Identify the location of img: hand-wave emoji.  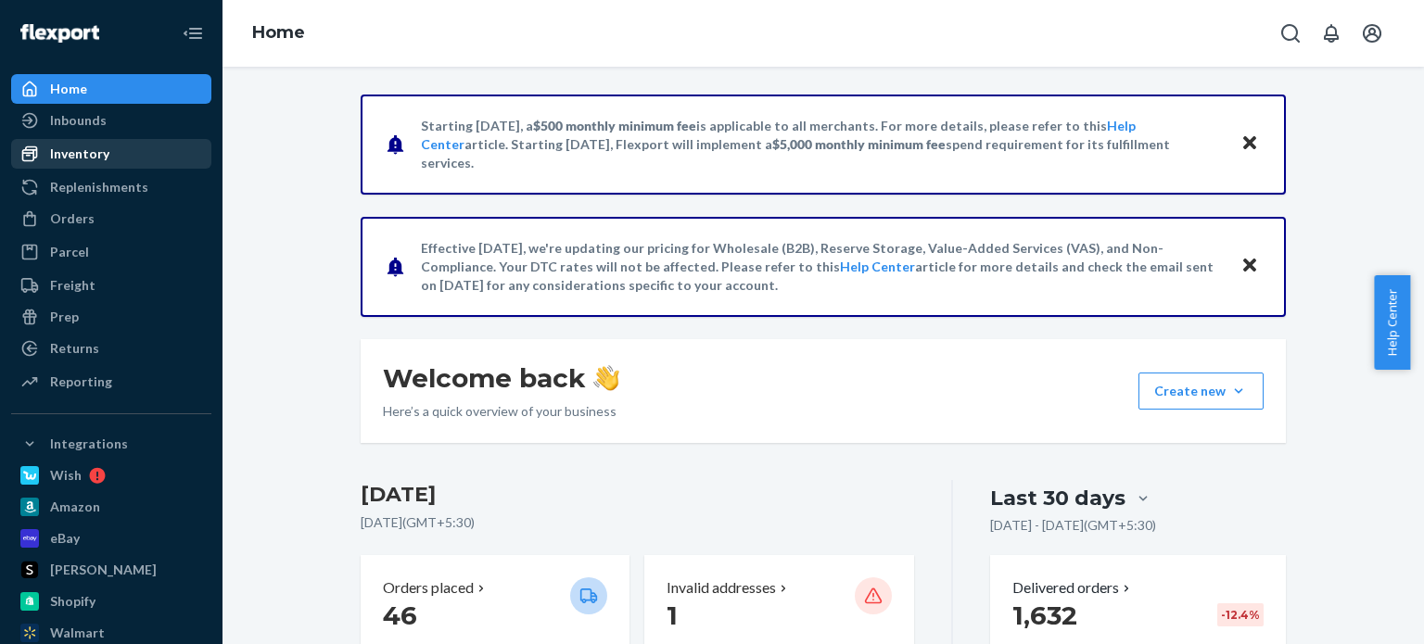
(606, 378).